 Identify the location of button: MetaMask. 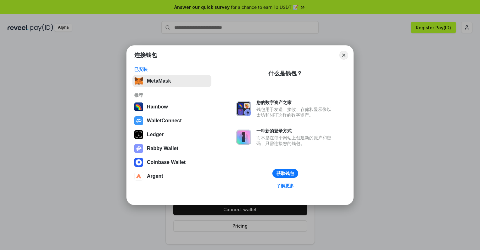
(172, 81).